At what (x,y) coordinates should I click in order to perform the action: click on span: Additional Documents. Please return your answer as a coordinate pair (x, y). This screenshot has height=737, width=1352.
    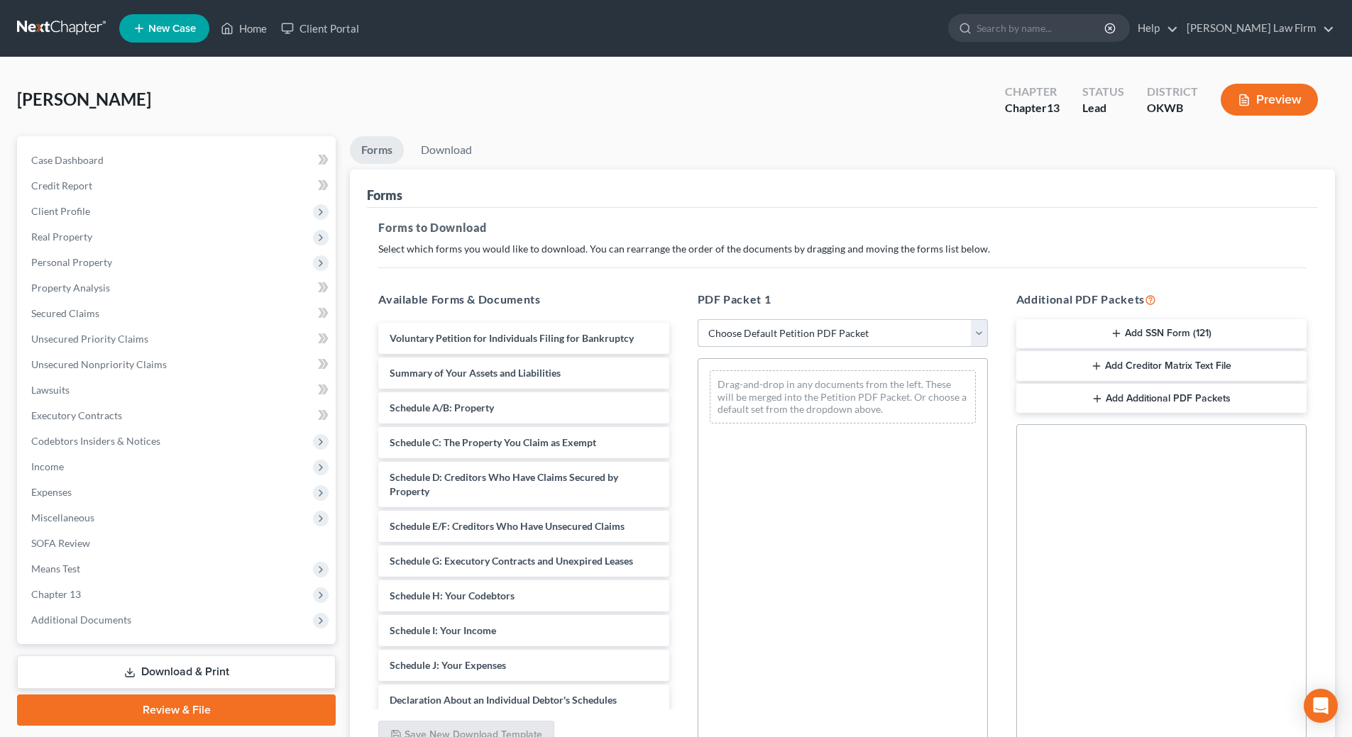
    Looking at the image, I should click on (81, 620).